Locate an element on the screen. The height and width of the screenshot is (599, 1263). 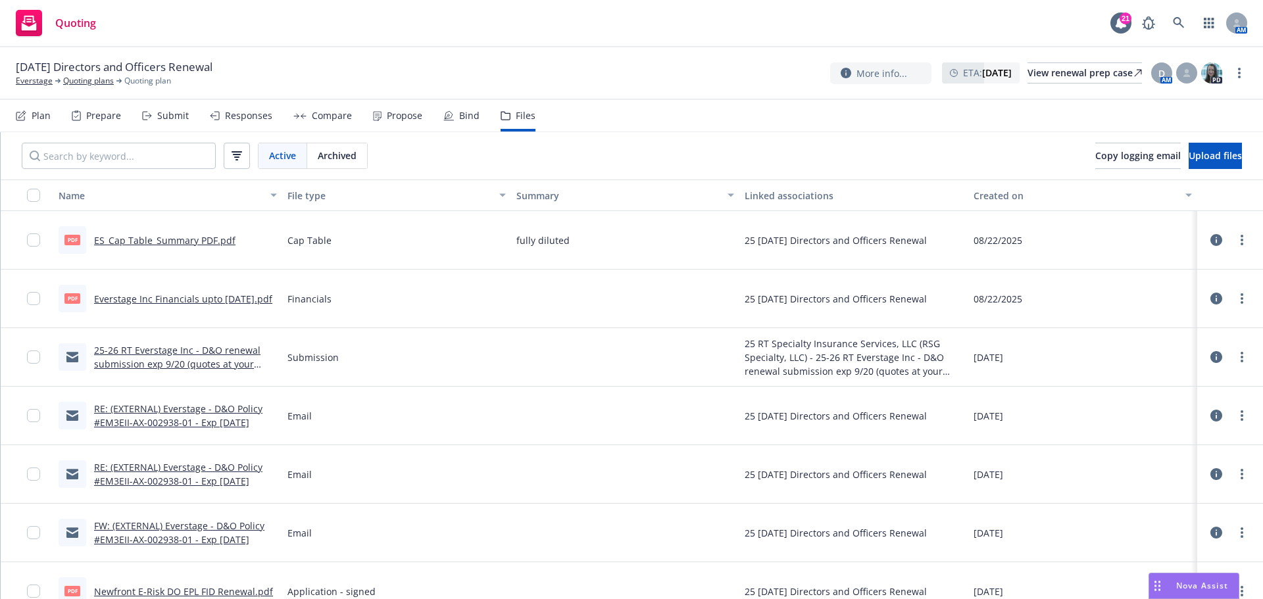
a: View renewal prep case is located at coordinates (1085, 73).